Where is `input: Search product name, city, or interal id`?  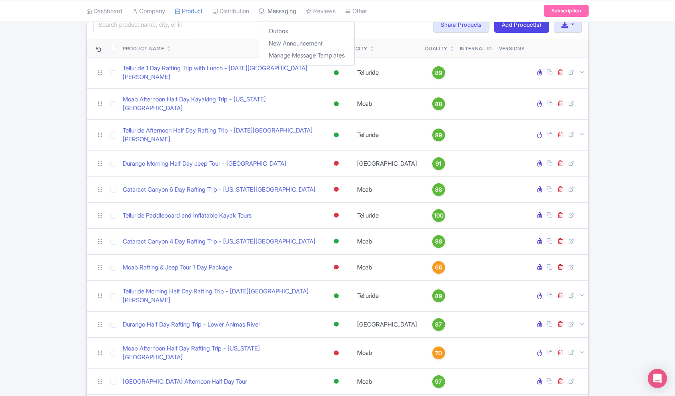 input: Search product name, city, or interal id is located at coordinates (143, 25).